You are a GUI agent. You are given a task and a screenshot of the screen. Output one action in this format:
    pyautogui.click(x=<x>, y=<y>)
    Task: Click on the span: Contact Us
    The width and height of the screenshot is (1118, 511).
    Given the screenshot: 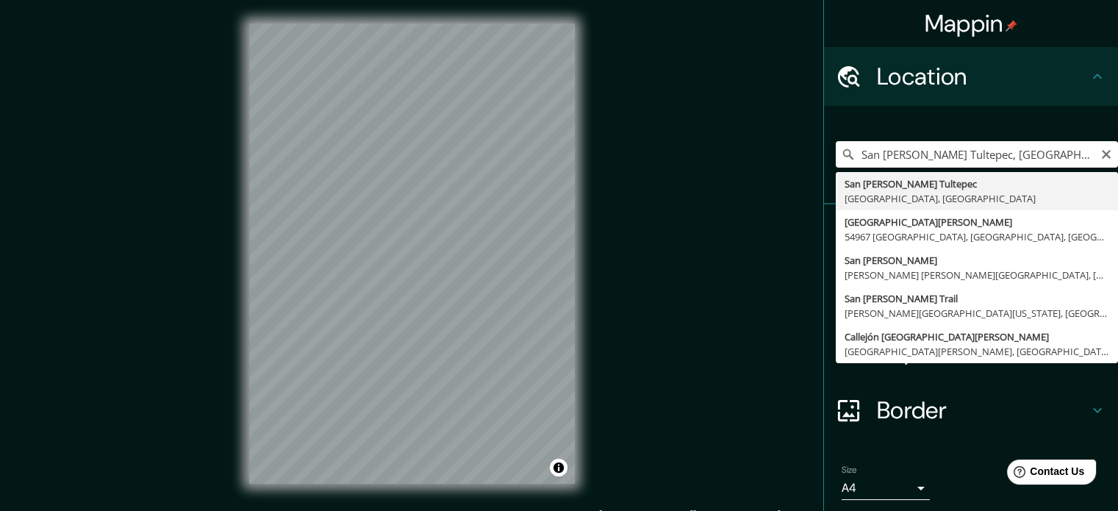 What is the action you would take?
    pyautogui.click(x=70, y=18)
    